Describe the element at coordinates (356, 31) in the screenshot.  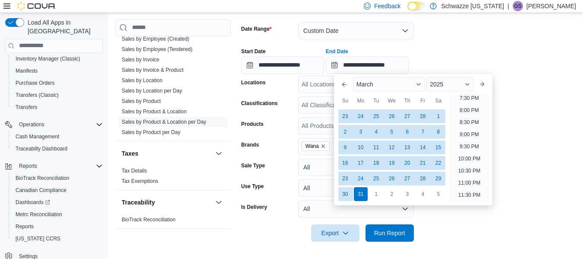
I see `button: Custom Date` at that location.